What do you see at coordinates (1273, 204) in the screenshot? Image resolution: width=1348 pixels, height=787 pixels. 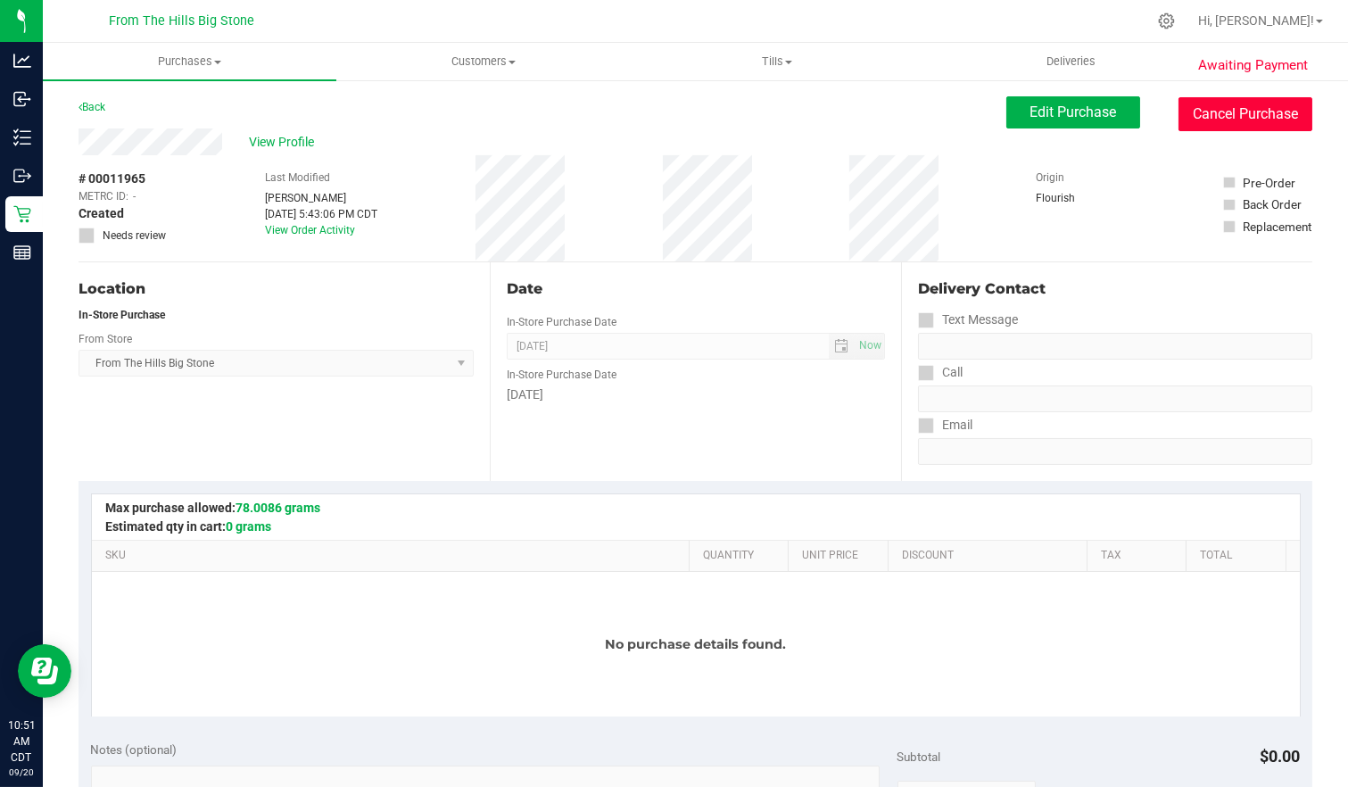 I see `div: Back Order` at bounding box center [1273, 204].